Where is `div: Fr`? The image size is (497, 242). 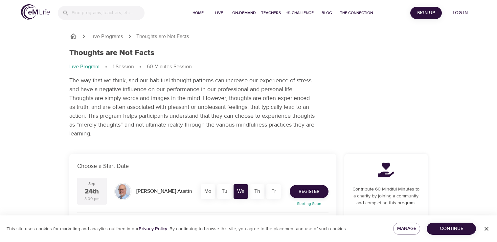 div: Fr is located at coordinates (273, 192).